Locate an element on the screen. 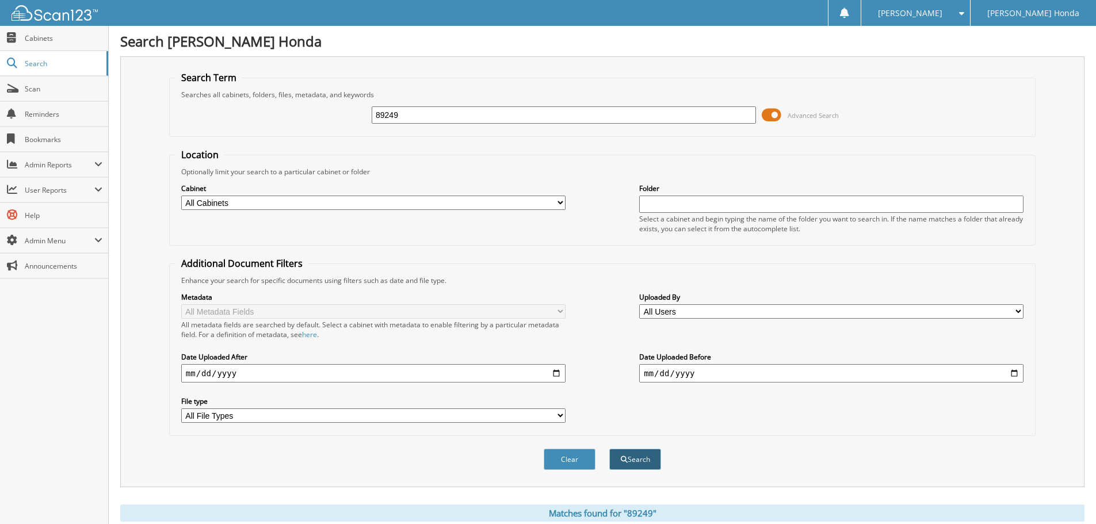  label: Metadata is located at coordinates (374, 297).